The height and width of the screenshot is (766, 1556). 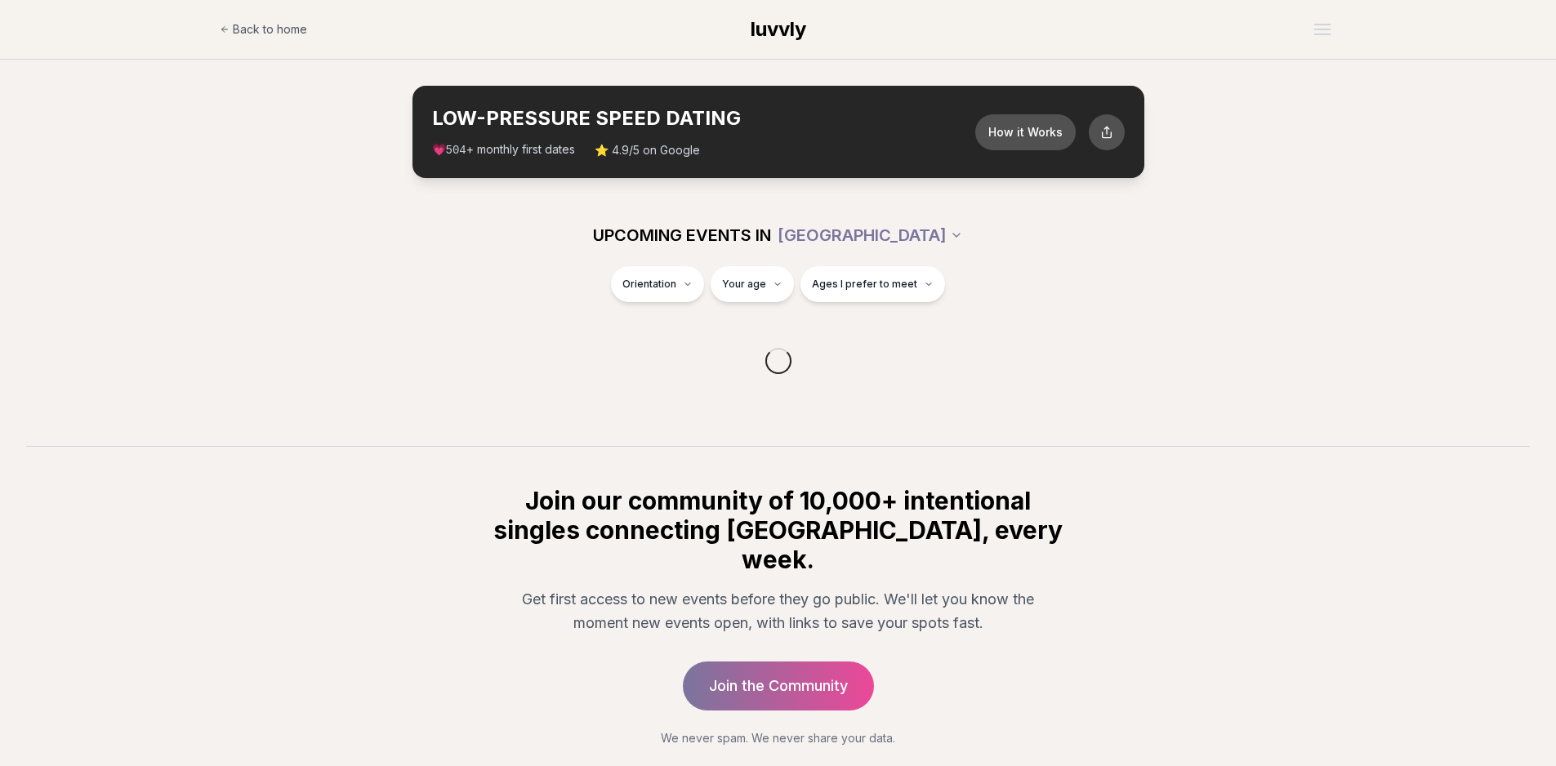 I want to click on button: Open menu, so click(x=1322, y=29).